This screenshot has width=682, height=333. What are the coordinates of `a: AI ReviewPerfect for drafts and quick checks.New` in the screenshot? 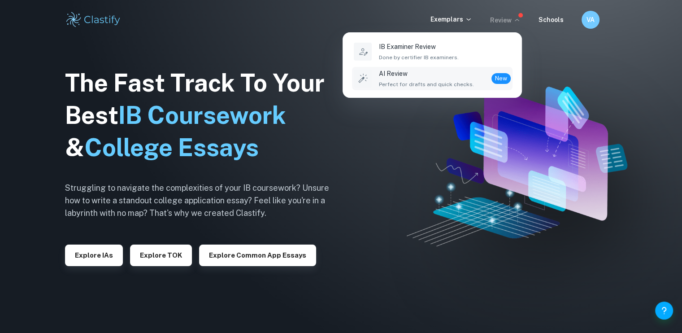 It's located at (432, 78).